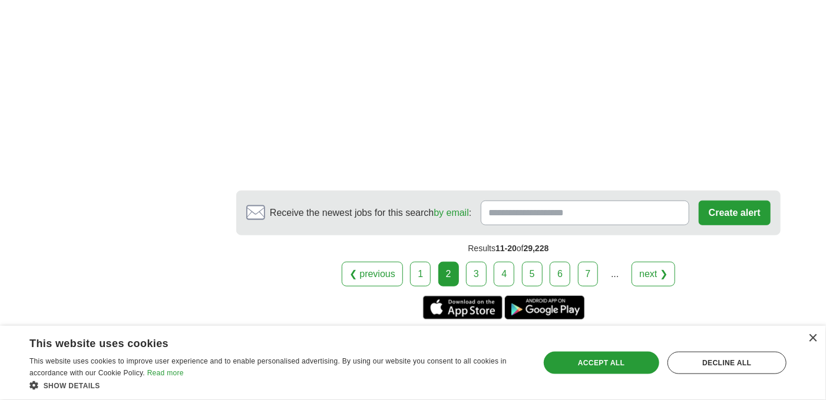 This screenshot has height=400, width=826. I want to click on div: Accept all, so click(601, 363).